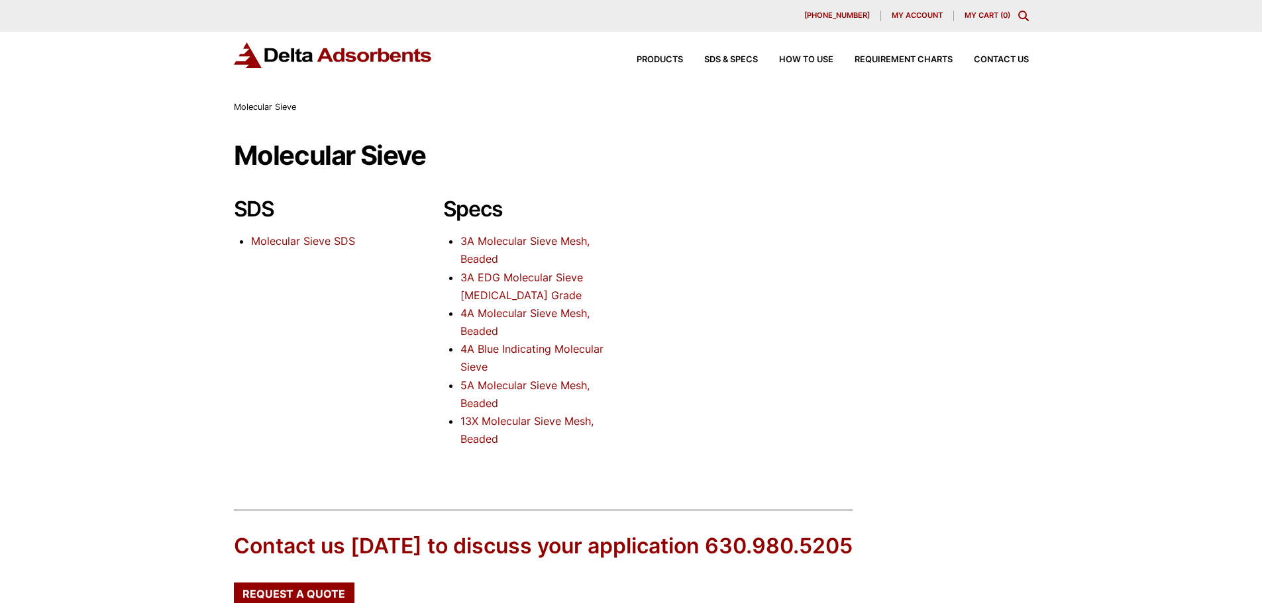  I want to click on a: 4A Molecular Sieve Mesh, Beaded, so click(525, 322).